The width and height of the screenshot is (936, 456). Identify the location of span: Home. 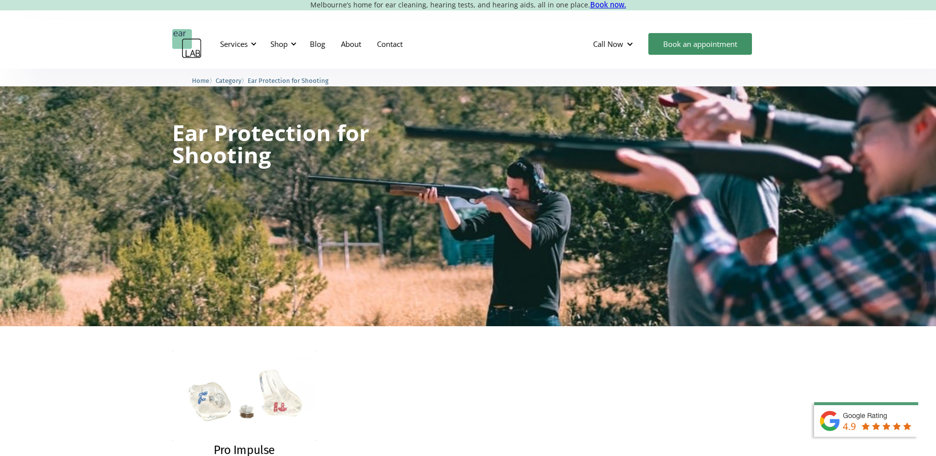
(200, 80).